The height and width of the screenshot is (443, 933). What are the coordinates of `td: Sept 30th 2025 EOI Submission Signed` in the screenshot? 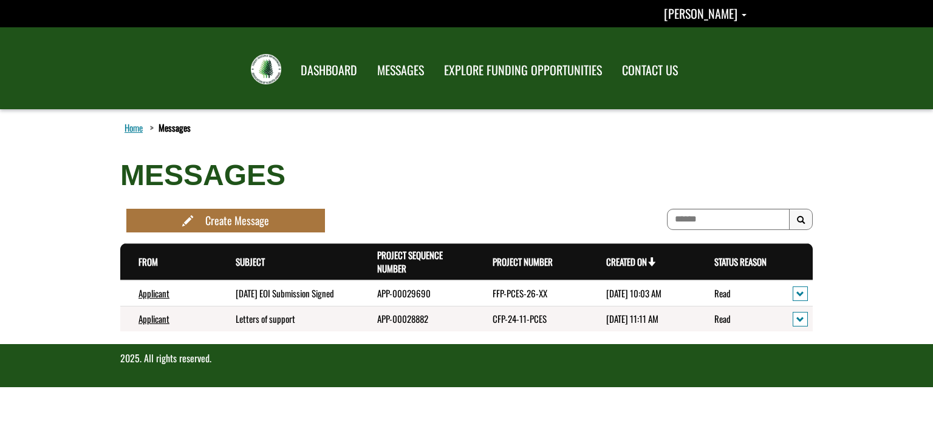 It's located at (288, 293).